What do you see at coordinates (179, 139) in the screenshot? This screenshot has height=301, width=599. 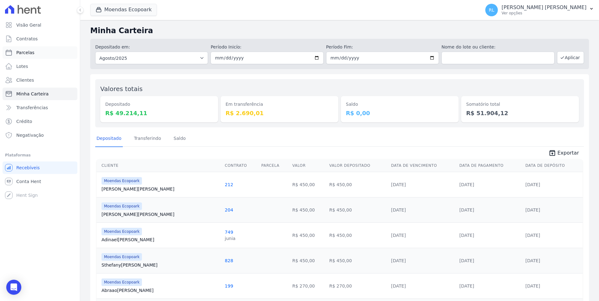 I see `a: Saldo` at bounding box center [179, 139].